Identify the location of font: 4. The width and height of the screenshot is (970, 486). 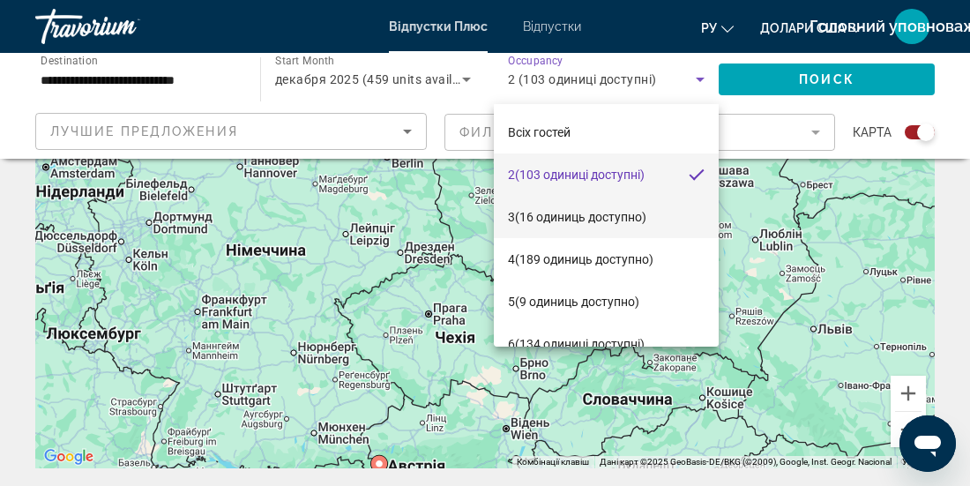
(512, 259).